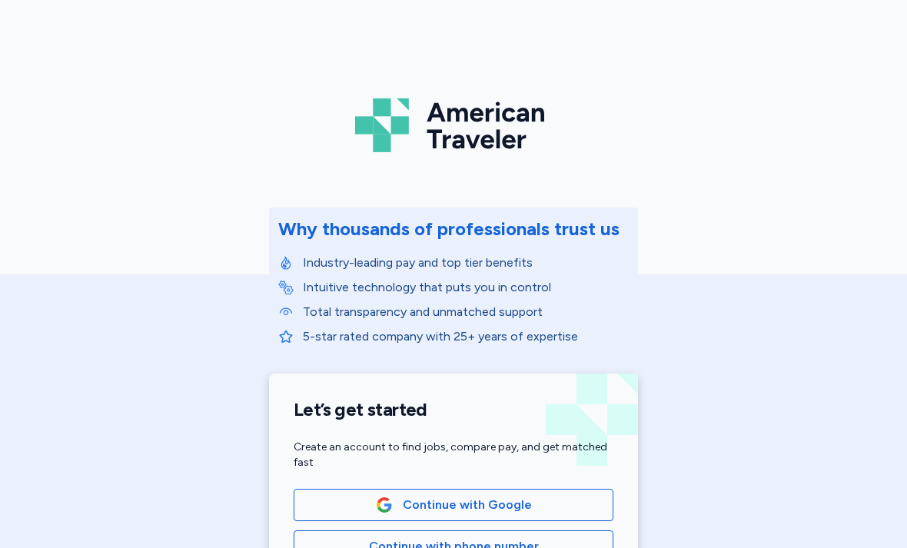 This screenshot has height=548, width=907. Describe the element at coordinates (454, 455) in the screenshot. I see `div: Create an account to find jobs, compare pay, and get matched fast` at that location.